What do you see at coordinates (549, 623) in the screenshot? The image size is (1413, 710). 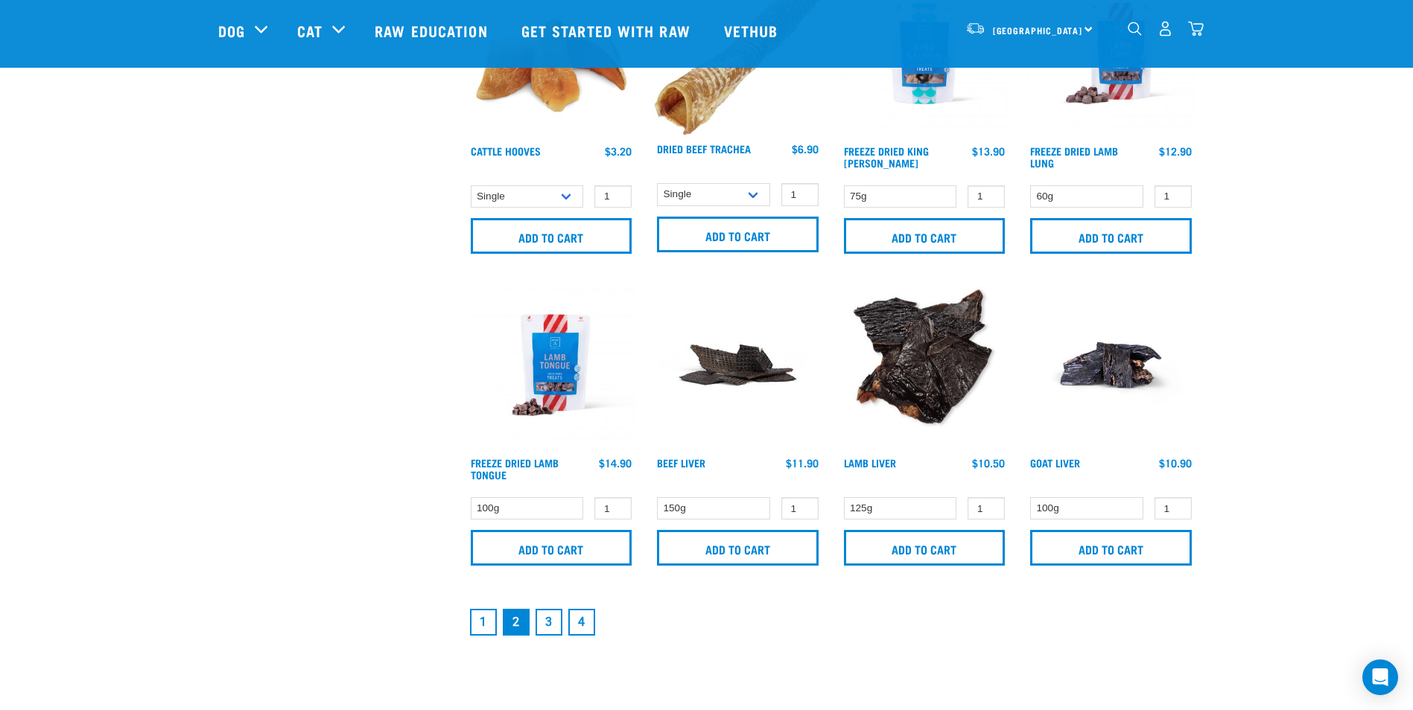 I see `a: Goto page 3` at bounding box center [549, 623].